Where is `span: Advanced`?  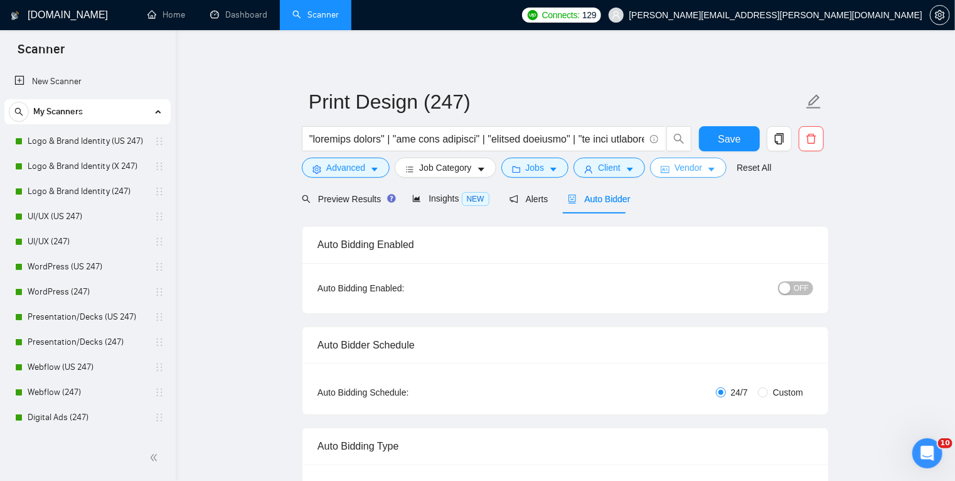
span: Advanced is located at coordinates (346, 168).